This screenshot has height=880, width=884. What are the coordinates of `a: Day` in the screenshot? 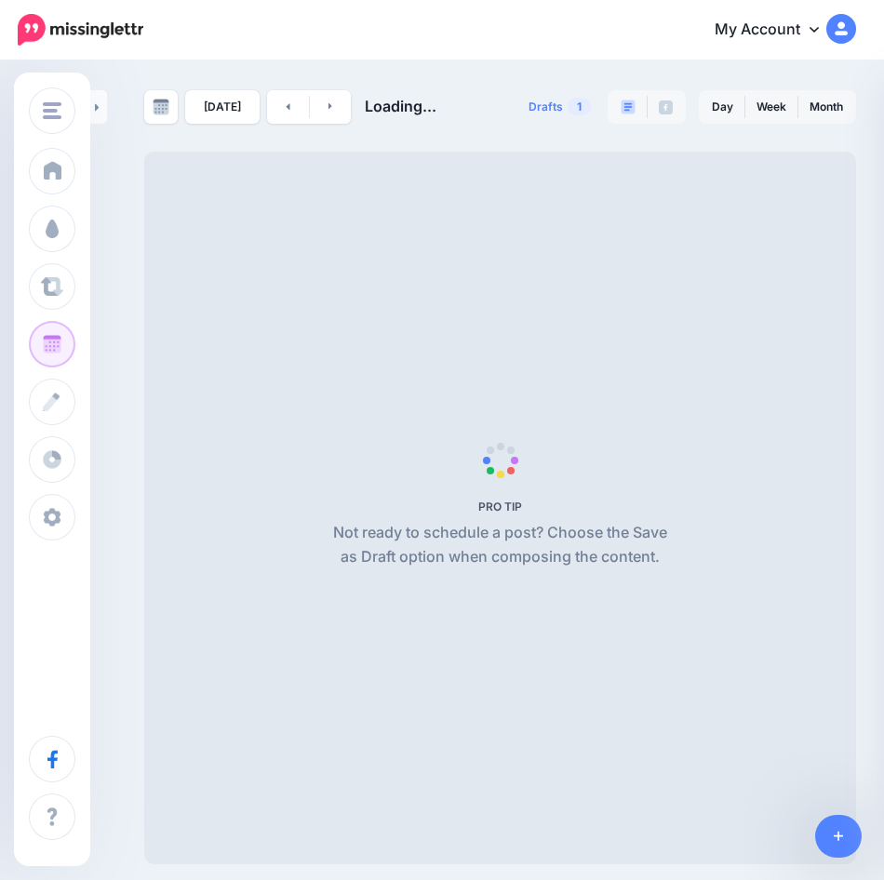 It's located at (722, 107).